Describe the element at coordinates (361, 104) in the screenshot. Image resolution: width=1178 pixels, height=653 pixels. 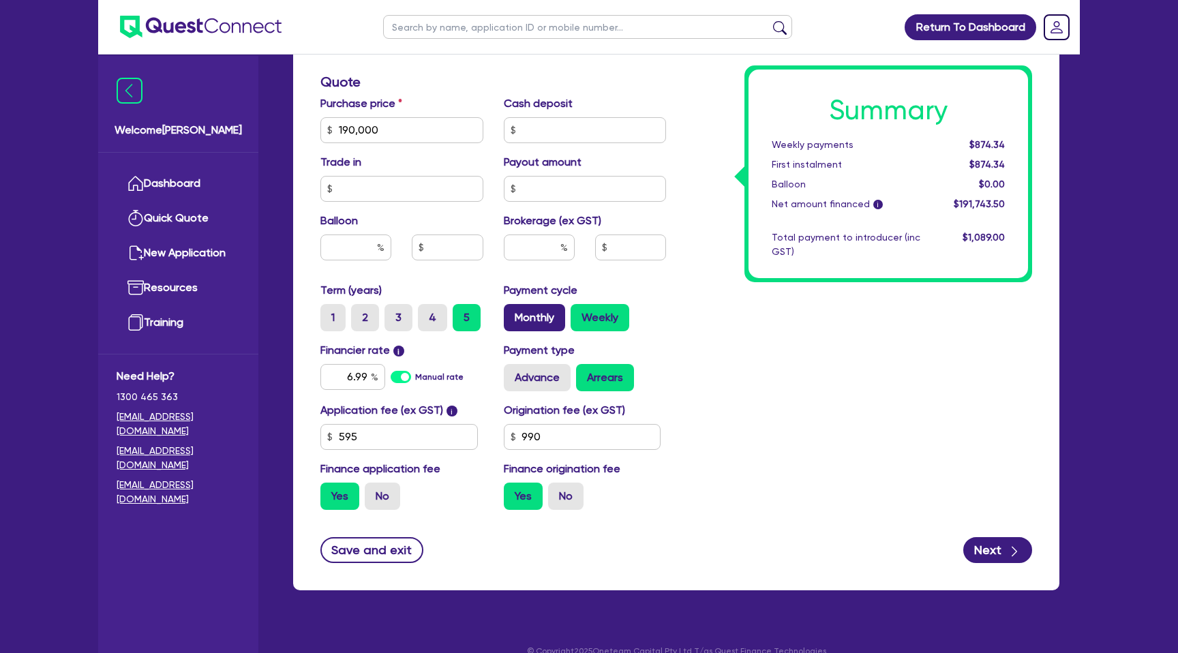
I see `label: Purchase price` at that location.